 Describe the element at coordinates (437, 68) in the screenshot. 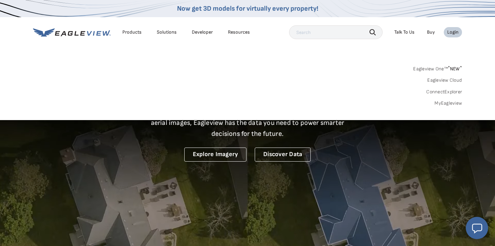

I see `a: Eagleview One™*NEW*` at that location.